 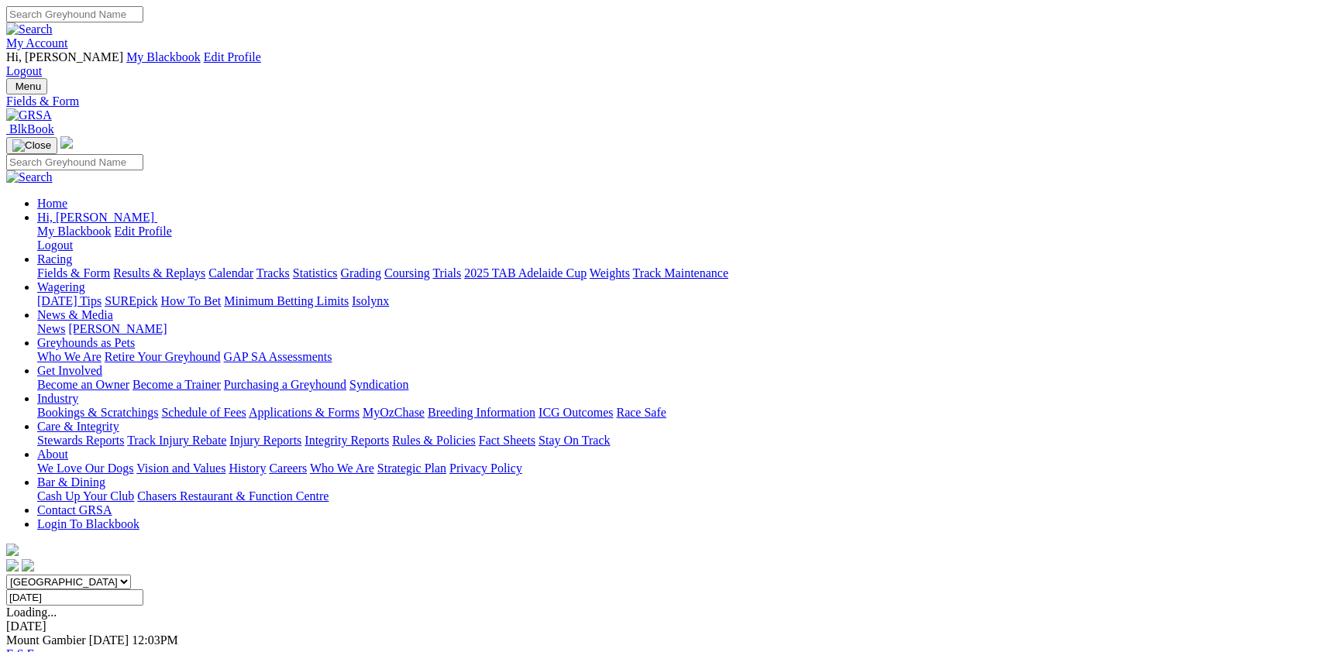 What do you see at coordinates (411, 468) in the screenshot?
I see `a: Strategic Plan` at bounding box center [411, 468].